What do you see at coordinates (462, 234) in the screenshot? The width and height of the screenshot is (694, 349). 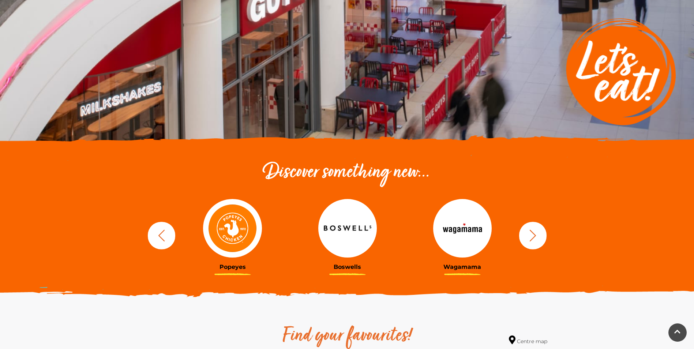 I see `a: Wagamama` at bounding box center [462, 234].